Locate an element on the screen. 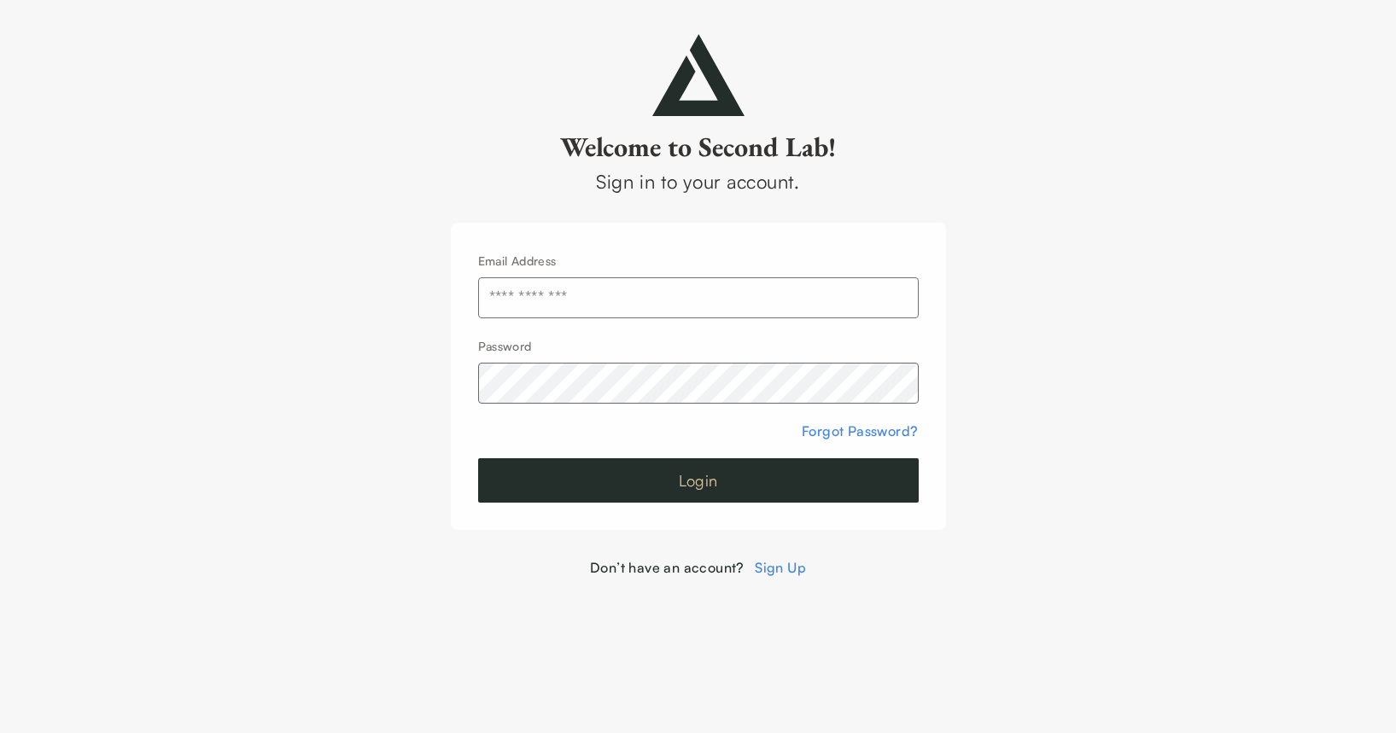 This screenshot has height=733, width=1396. label: Password is located at coordinates (505, 346).